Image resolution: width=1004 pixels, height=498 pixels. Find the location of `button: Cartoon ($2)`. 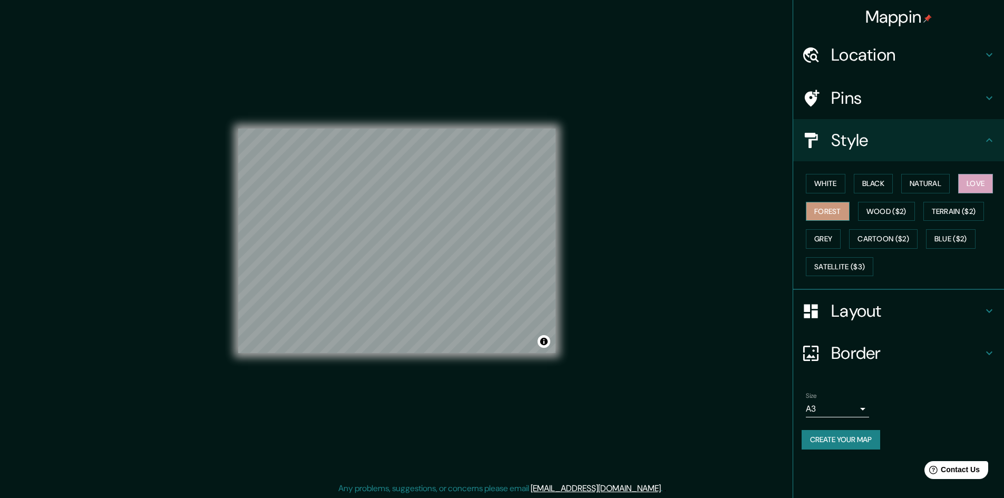

button: Cartoon ($2) is located at coordinates (883, 239).